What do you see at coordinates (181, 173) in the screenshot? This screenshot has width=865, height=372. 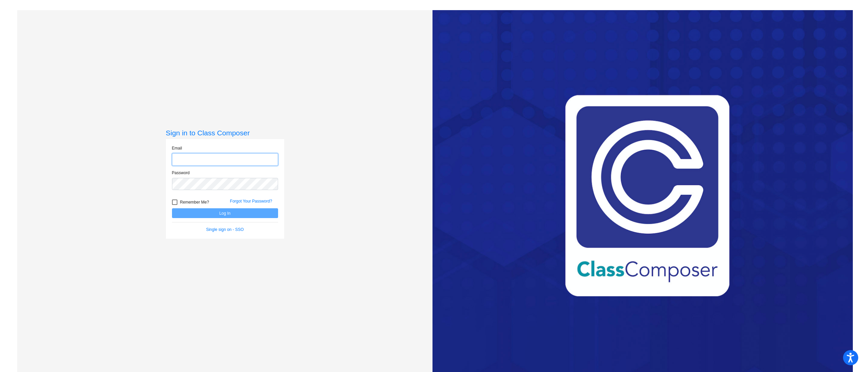 I see `label: Password` at bounding box center [181, 173].